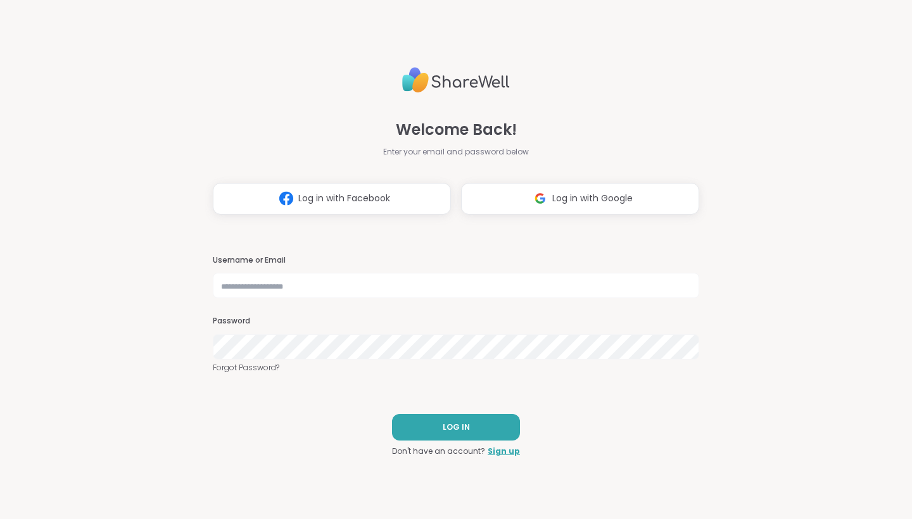 This screenshot has height=519, width=912. Describe the element at coordinates (344, 198) in the screenshot. I see `span: Log in with Facebook` at that location.